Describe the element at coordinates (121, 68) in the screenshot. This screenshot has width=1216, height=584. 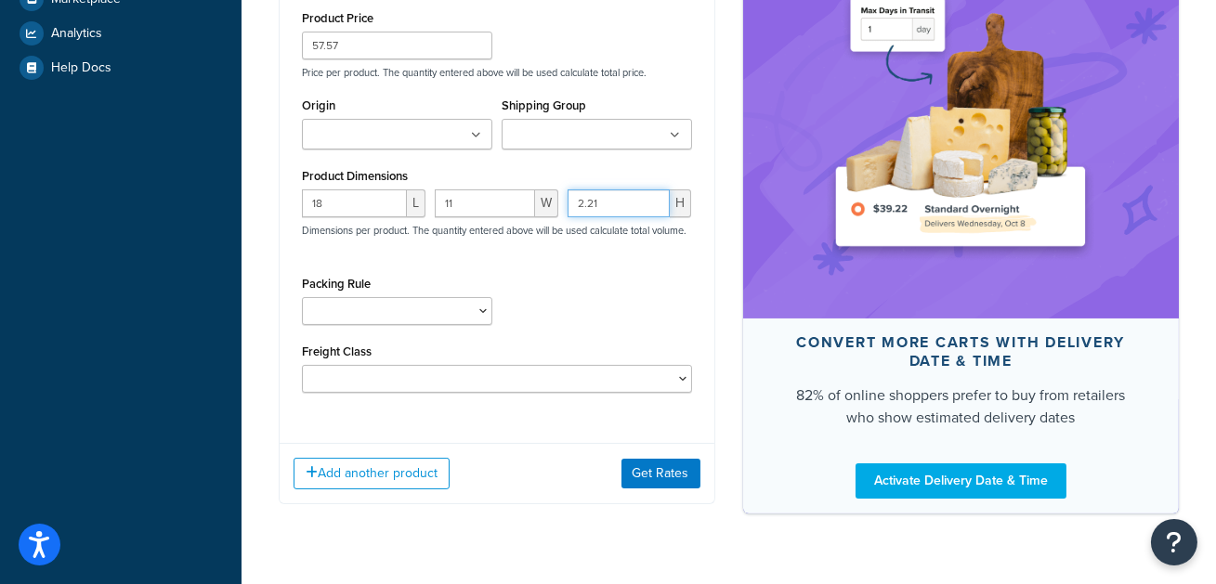
I see `a: Help Docs` at that location.